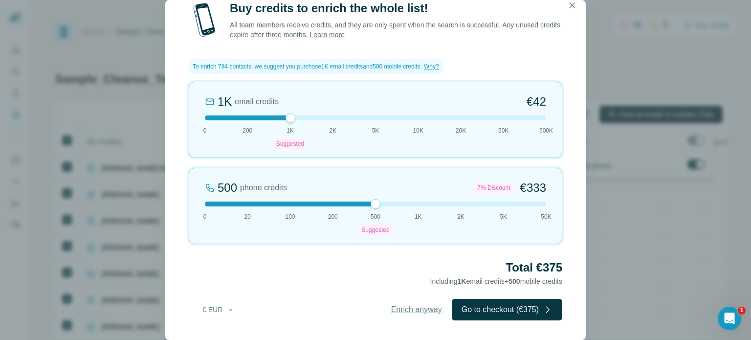  I want to click on h2: Total €375, so click(376, 267).